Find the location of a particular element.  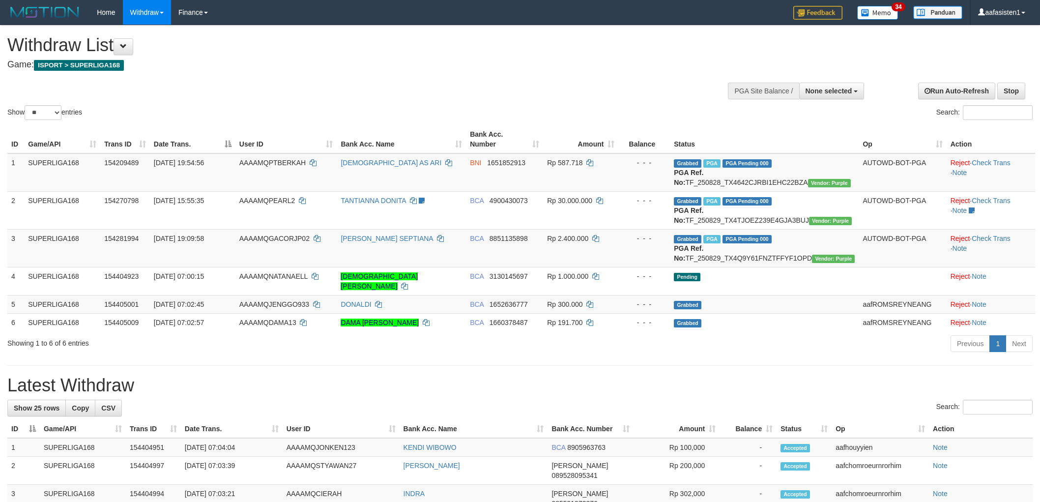

th: ID is located at coordinates (16, 139).